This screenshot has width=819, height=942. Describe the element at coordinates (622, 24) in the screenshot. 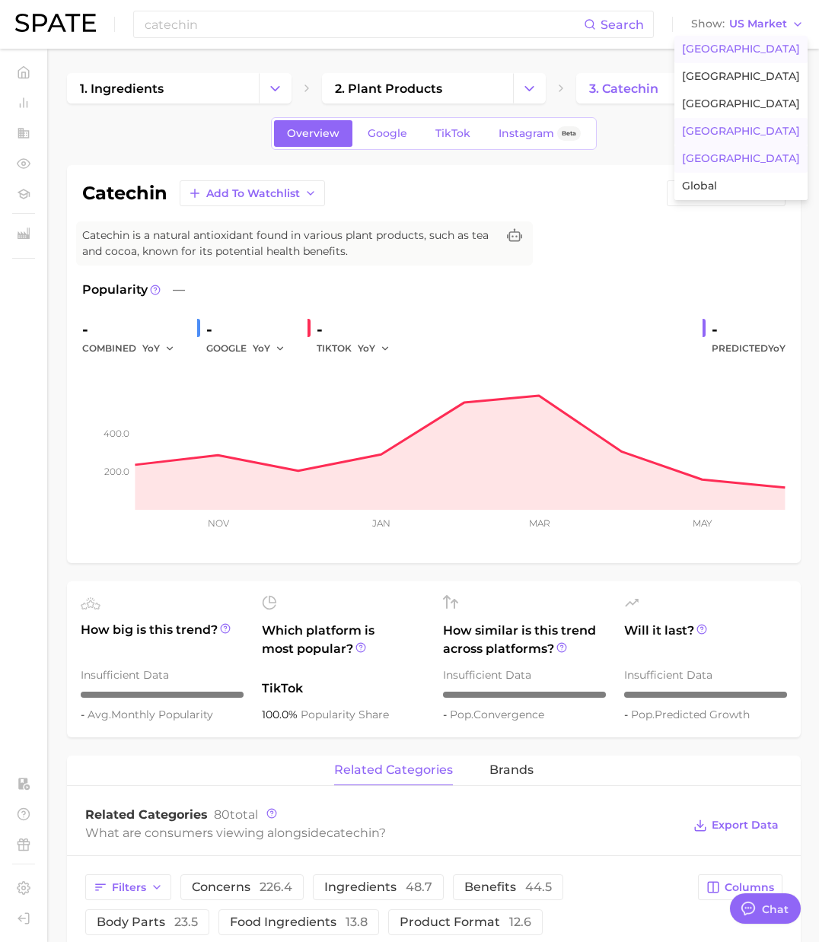

I see `span: Search` at that location.